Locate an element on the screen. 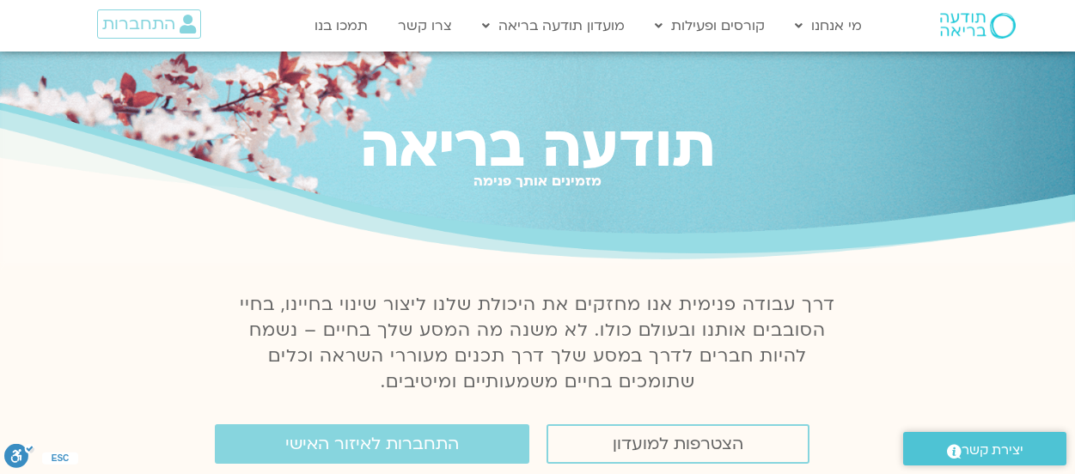 The height and width of the screenshot is (474, 1075). span: הצטרפות למועדון is located at coordinates (678, 444).